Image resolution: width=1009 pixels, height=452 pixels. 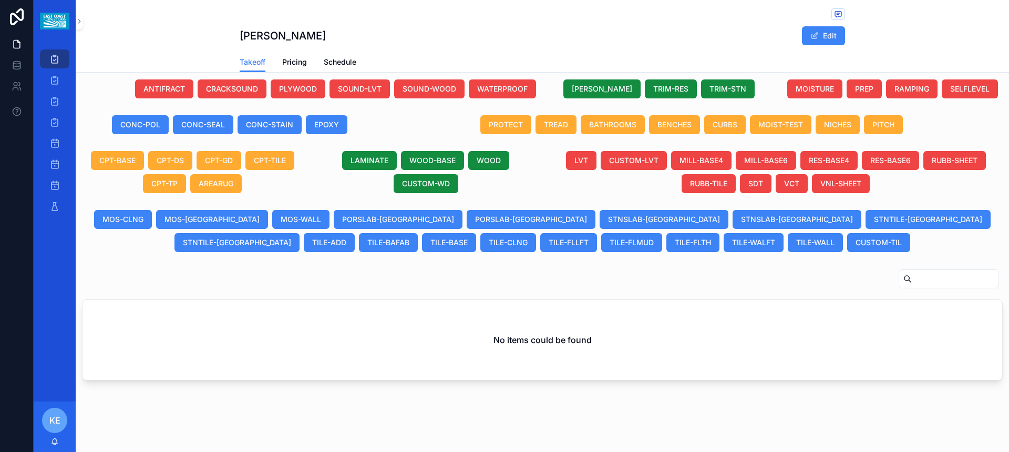 What do you see at coordinates (165, 183) in the screenshot?
I see `button: CPT-TP` at bounding box center [165, 183].